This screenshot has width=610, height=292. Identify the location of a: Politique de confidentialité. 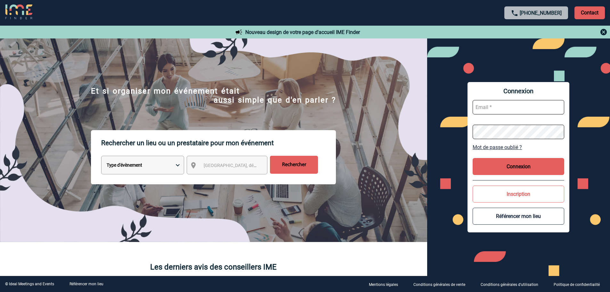
(579, 284).